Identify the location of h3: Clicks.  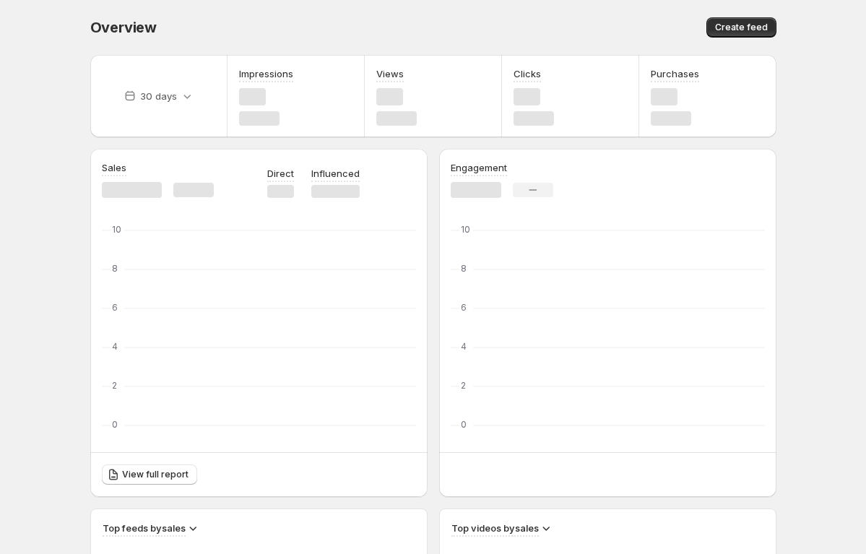
(528, 74).